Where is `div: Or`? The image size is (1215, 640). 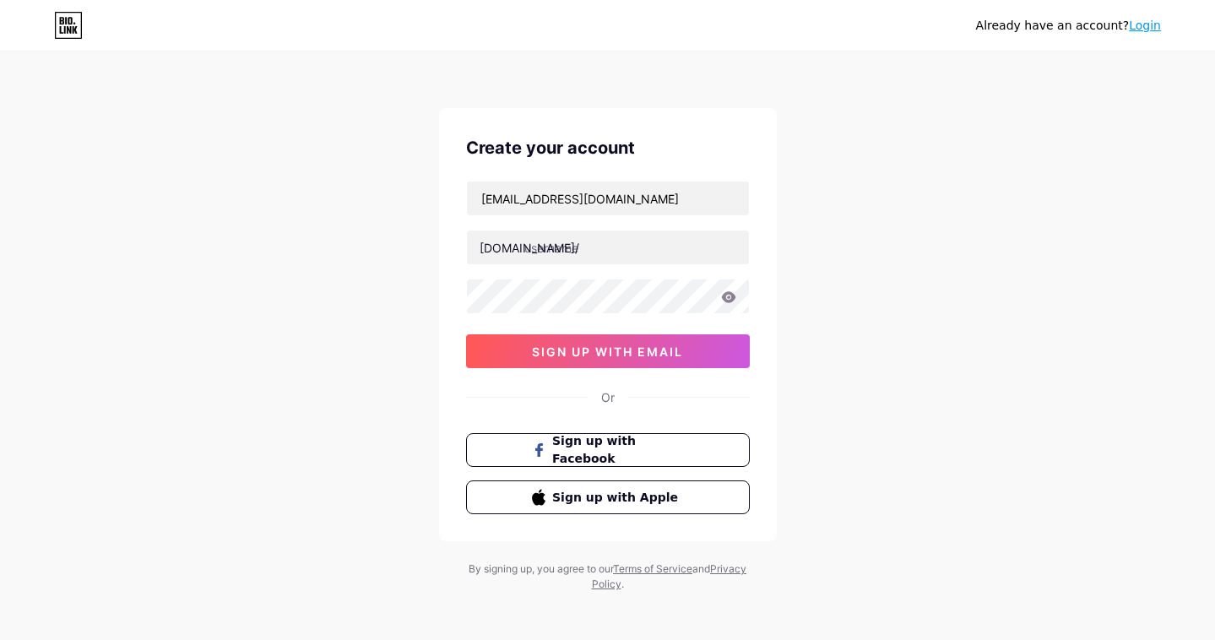
div: Or is located at coordinates (608, 397).